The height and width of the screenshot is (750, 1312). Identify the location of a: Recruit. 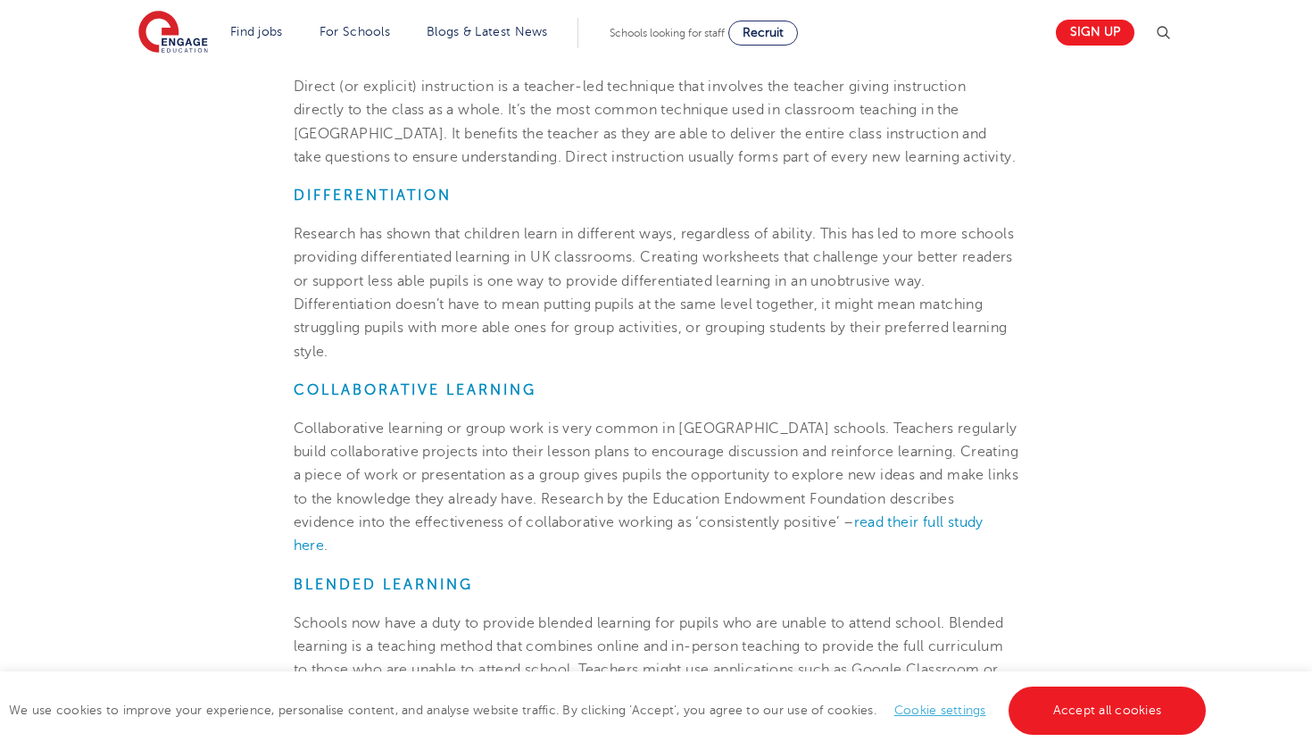
(763, 33).